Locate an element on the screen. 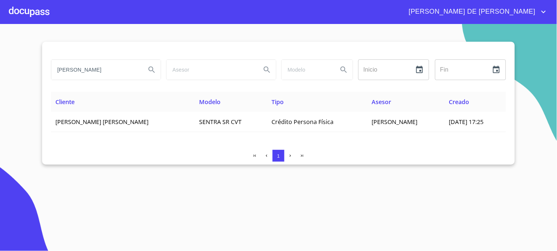 This screenshot has height=251, width=557. button: 1 is located at coordinates (279, 156).